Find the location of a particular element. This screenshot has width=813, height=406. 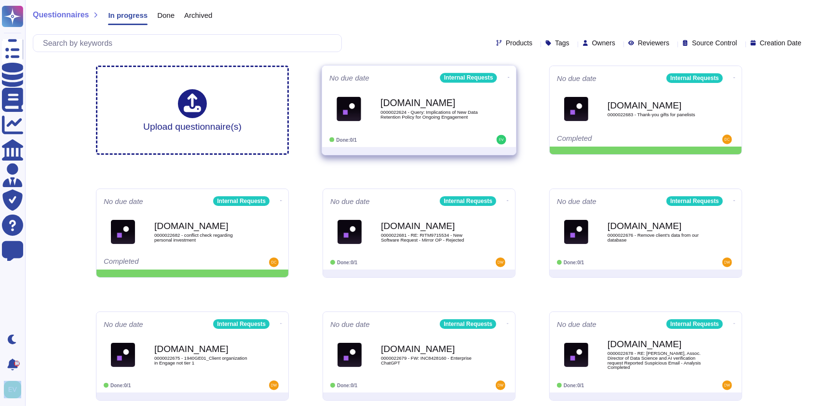

span: Questionnaires is located at coordinates (61, 15).